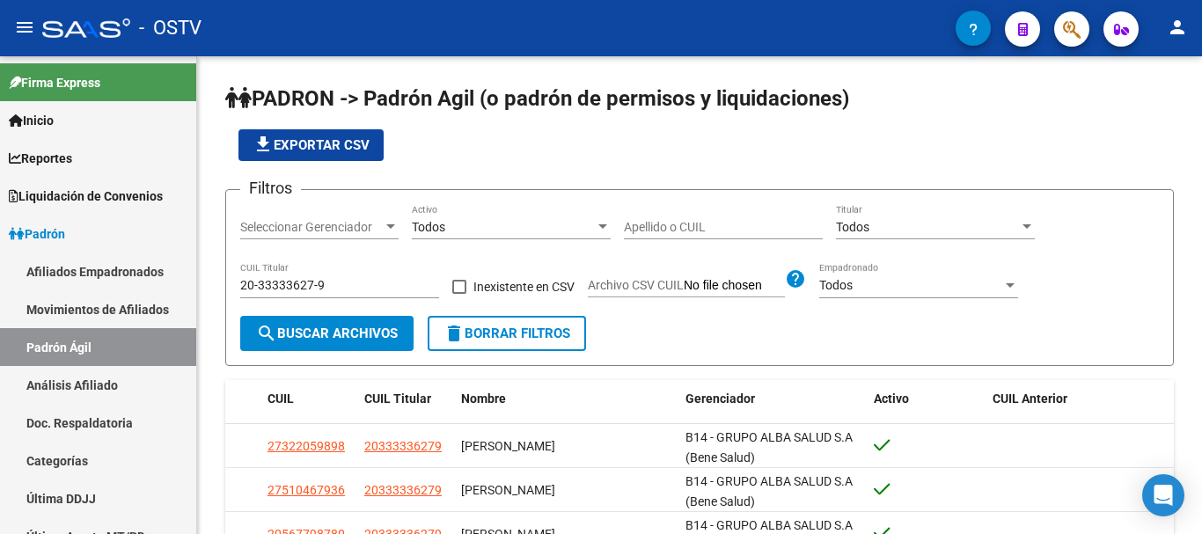 Image resolution: width=1202 pixels, height=534 pixels. Describe the element at coordinates (734, 286) in the screenshot. I see `input: Archivo CSV CUIL` at that location.